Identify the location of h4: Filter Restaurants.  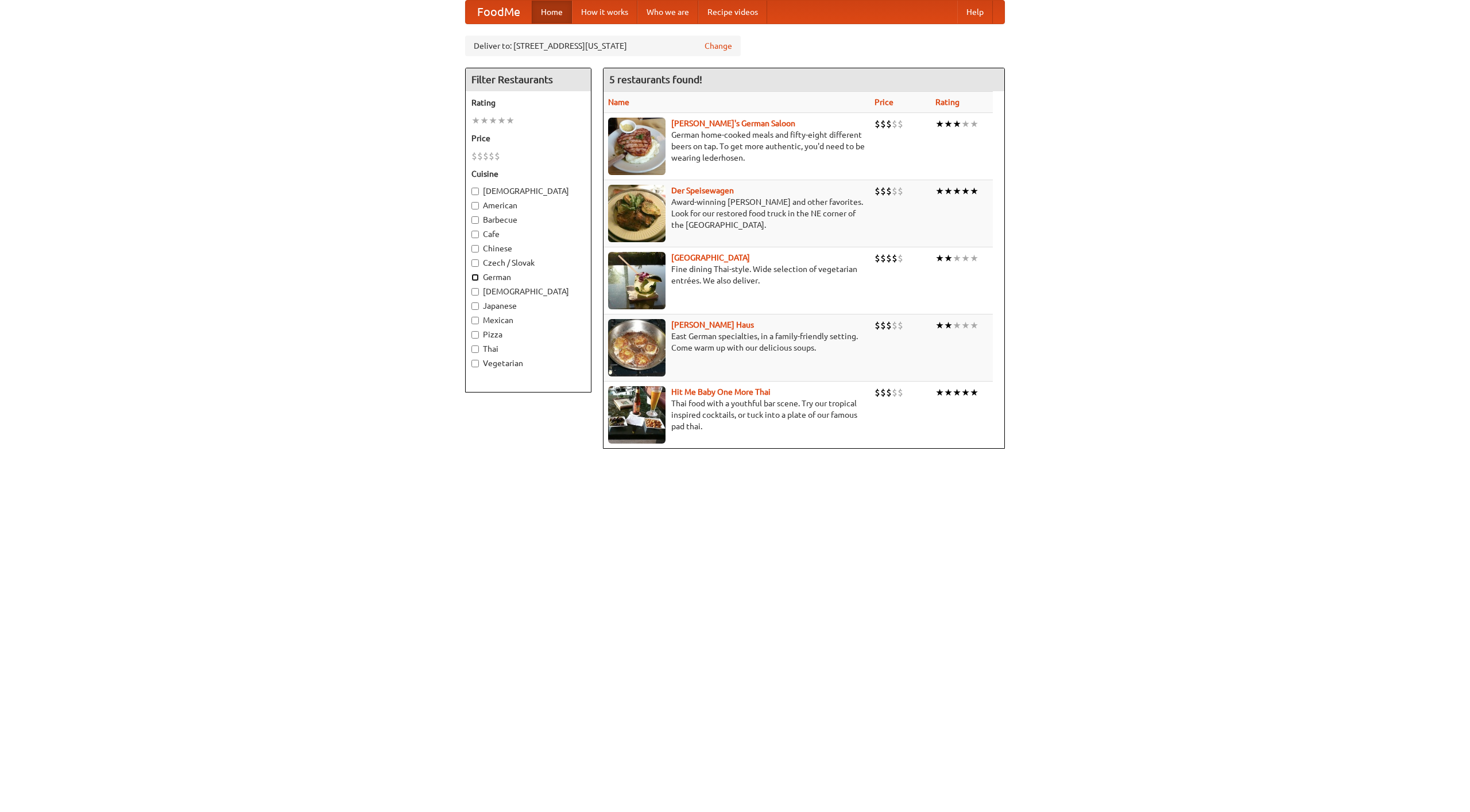
(528, 80).